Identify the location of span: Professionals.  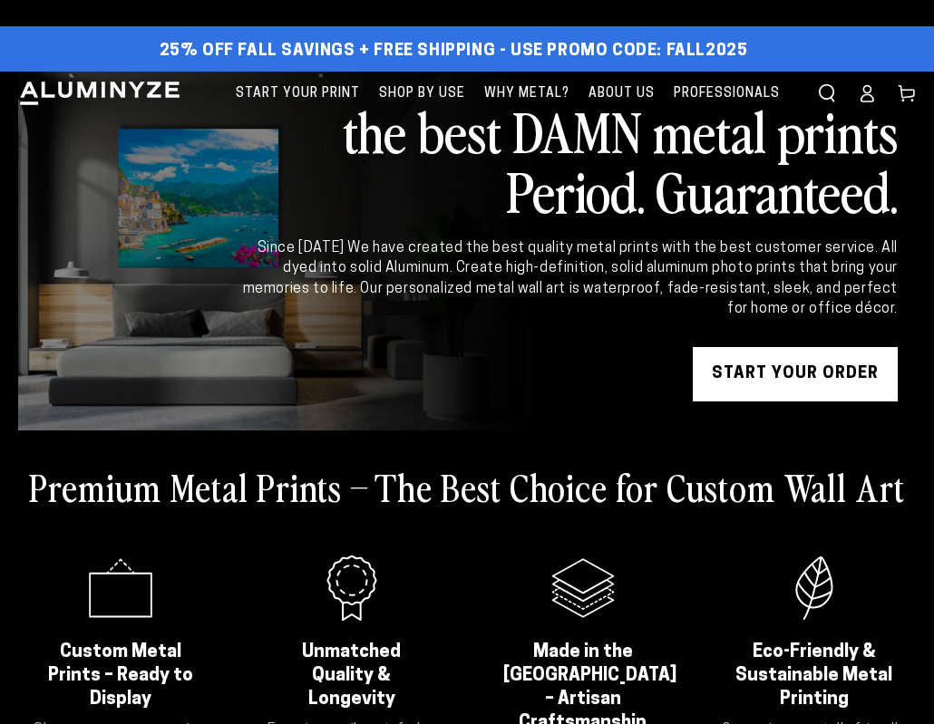
(726, 93).